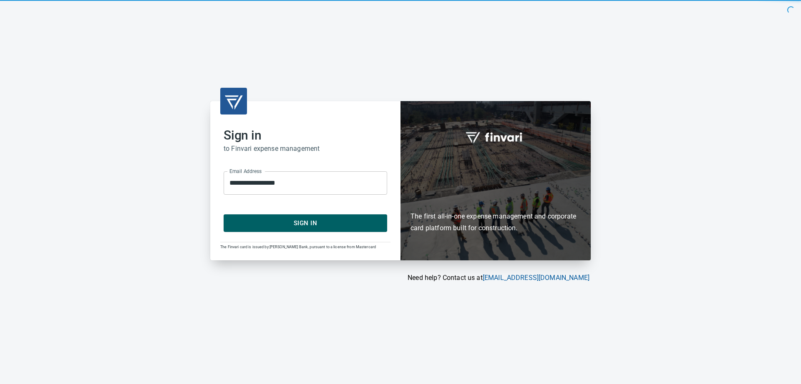 The image size is (801, 384). Describe the element at coordinates (306, 223) in the screenshot. I see `button: Sign In` at that location.